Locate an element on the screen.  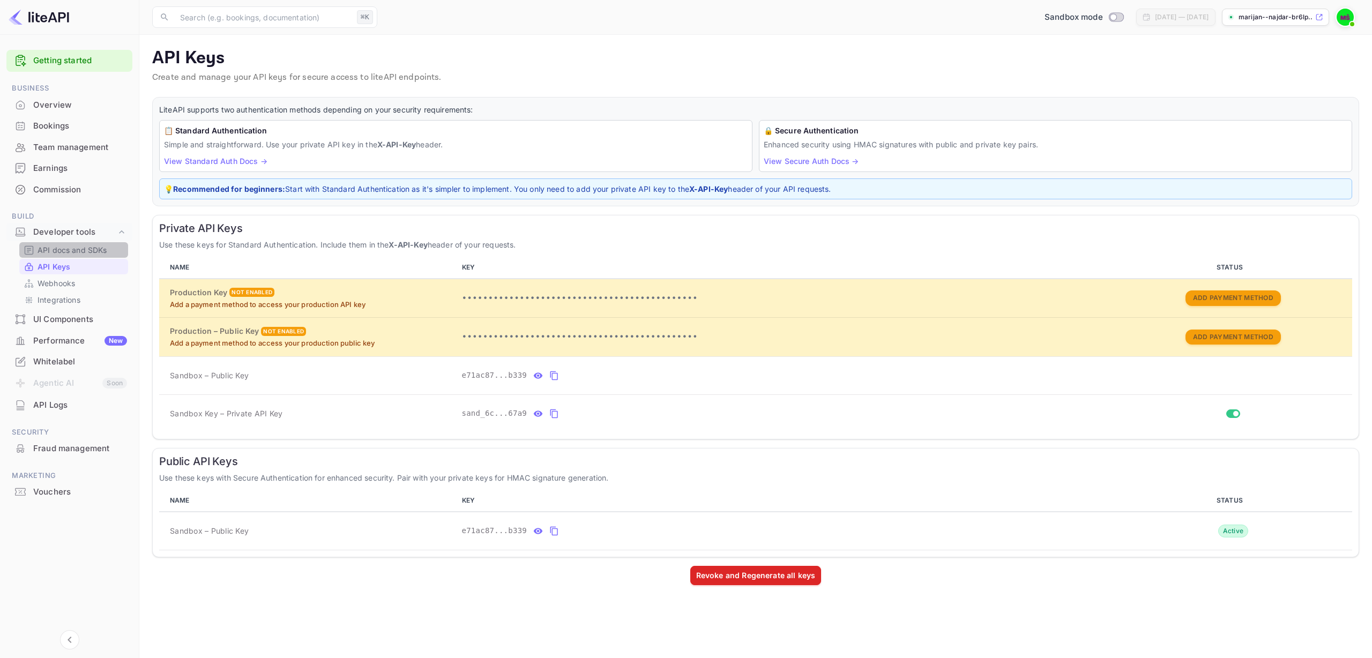
table: private api keys table is located at coordinates (756, 345).